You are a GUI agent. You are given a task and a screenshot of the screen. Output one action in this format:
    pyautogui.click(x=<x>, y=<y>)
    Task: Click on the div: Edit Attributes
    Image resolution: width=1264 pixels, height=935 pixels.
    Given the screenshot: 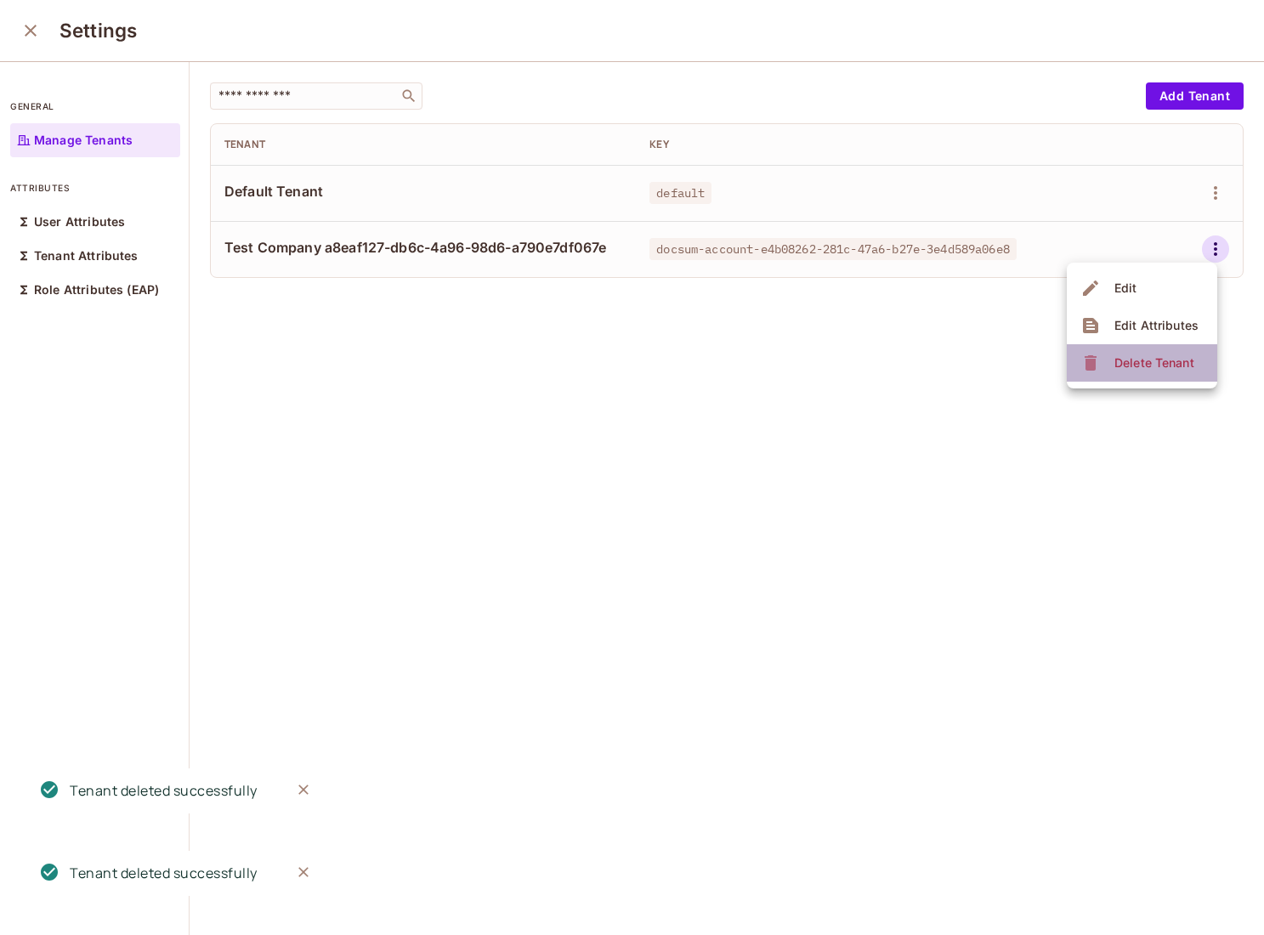 What is the action you would take?
    pyautogui.click(x=1156, y=326)
    